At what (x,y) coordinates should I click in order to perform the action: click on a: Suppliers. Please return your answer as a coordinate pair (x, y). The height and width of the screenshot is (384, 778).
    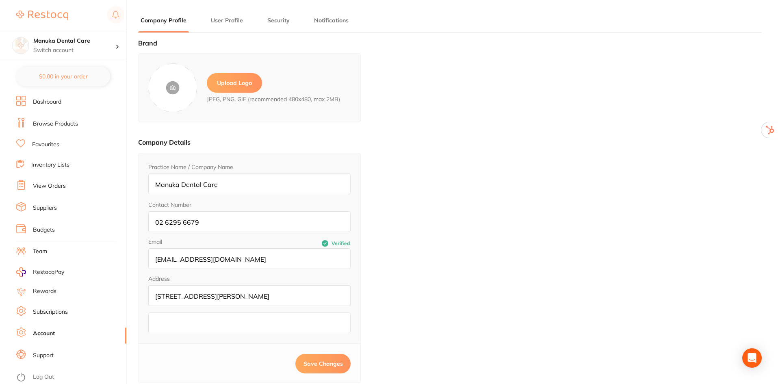
    Looking at the image, I should click on (45, 208).